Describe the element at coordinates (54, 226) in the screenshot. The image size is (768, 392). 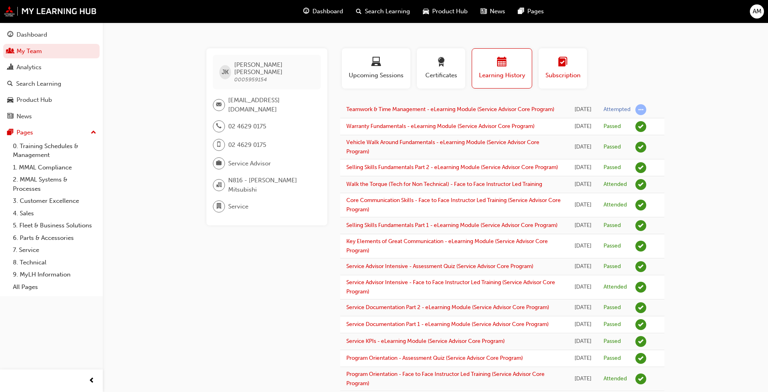
I see `a: 5. Fleet & Business Solutions` at that location.